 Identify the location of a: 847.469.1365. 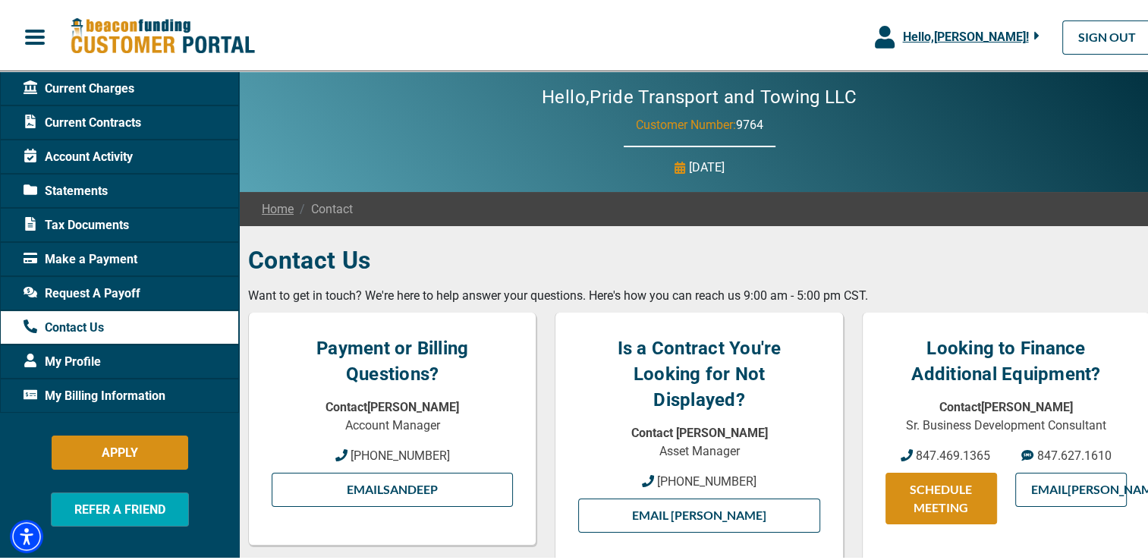
(946, 453).